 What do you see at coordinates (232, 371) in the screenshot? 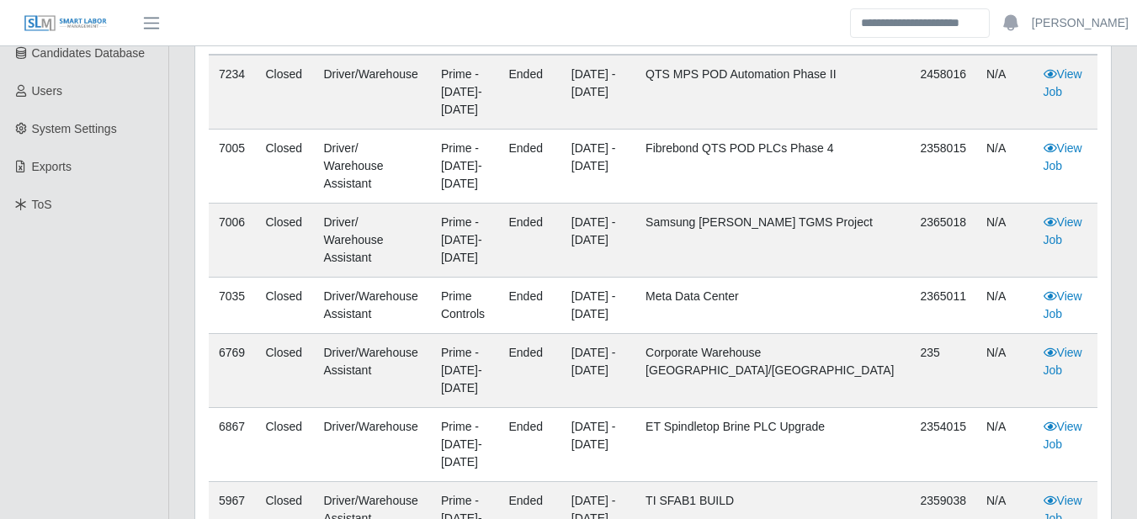
I see `td: 6769` at bounding box center [232, 371].